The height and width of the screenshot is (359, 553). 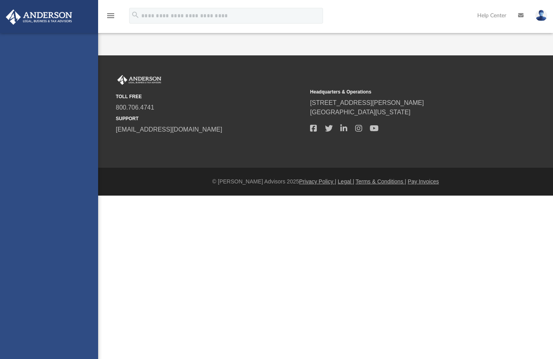 I want to click on a: menu, so click(x=111, y=18).